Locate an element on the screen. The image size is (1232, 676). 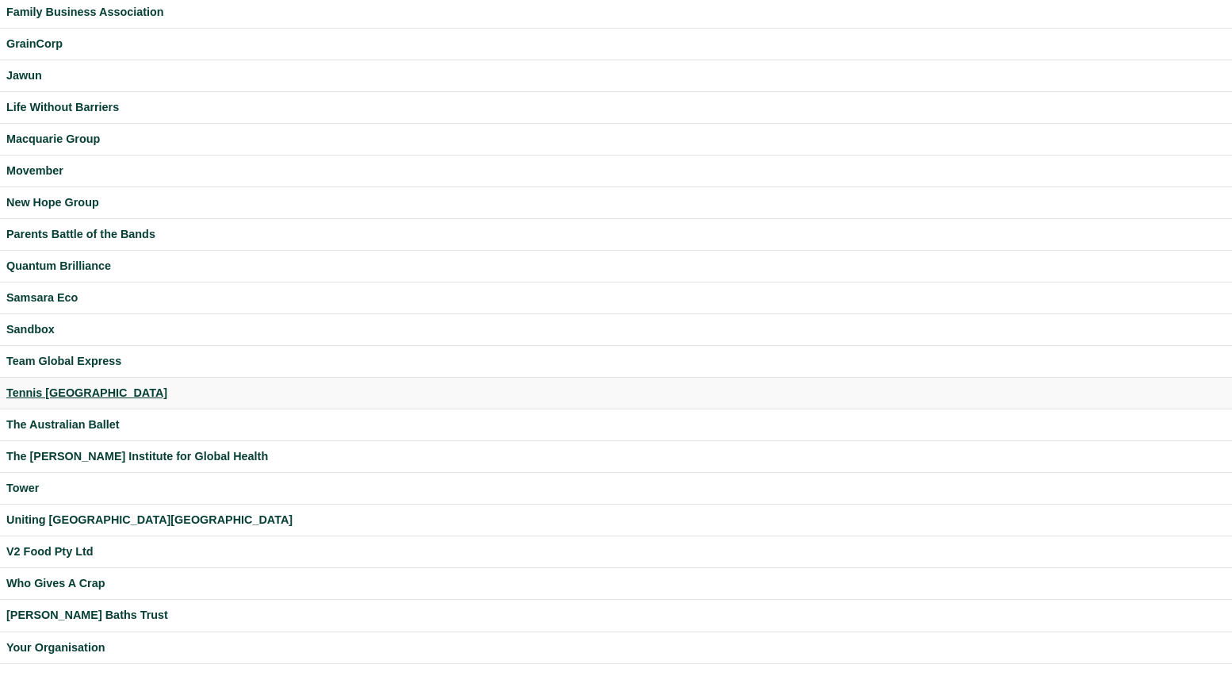
a: Sandbox is located at coordinates (616, 329).